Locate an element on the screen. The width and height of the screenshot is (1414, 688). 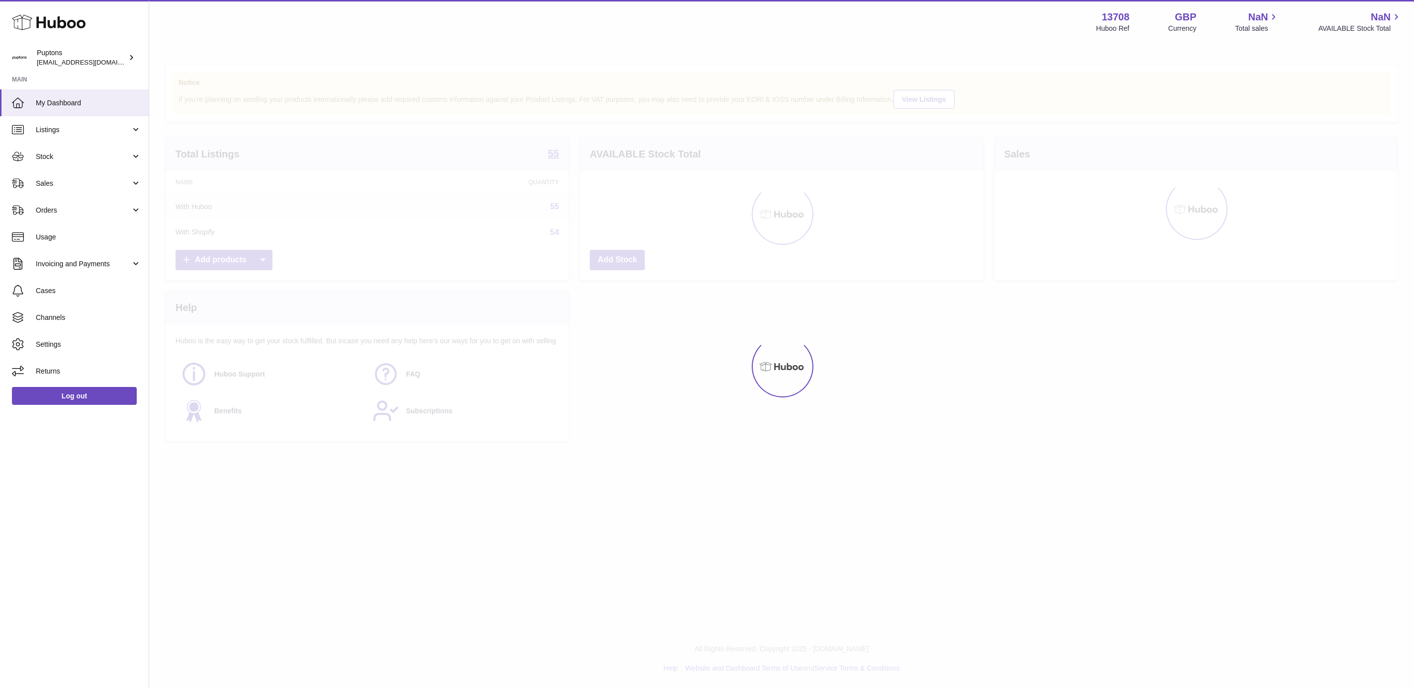
strong: 13708 is located at coordinates (1115, 17).